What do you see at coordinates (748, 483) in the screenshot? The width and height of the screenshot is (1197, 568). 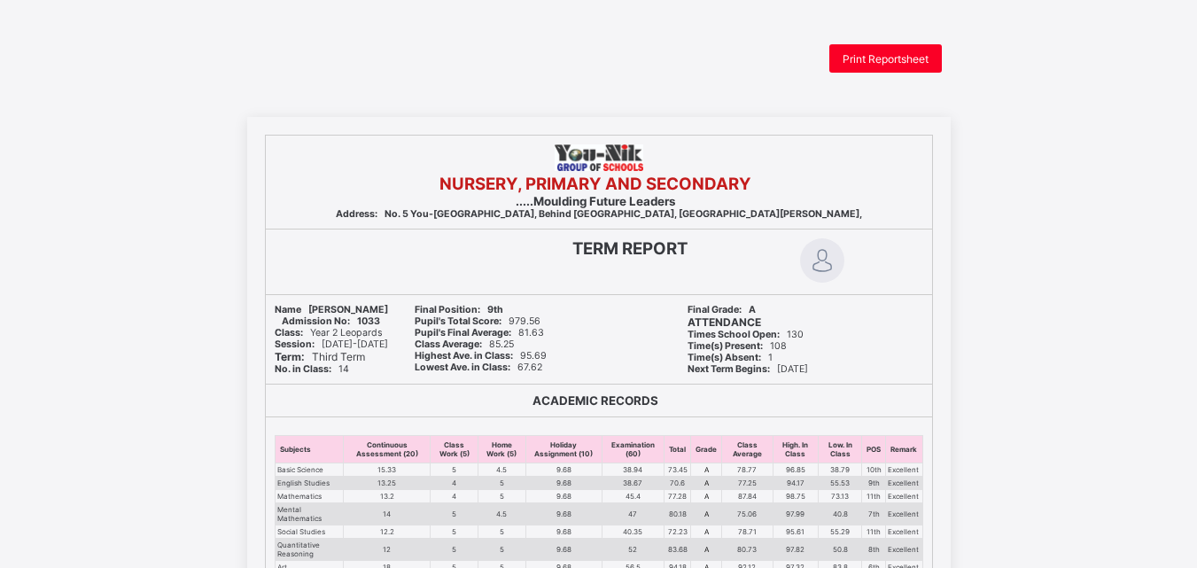 I see `td: 77.25` at bounding box center [748, 483].